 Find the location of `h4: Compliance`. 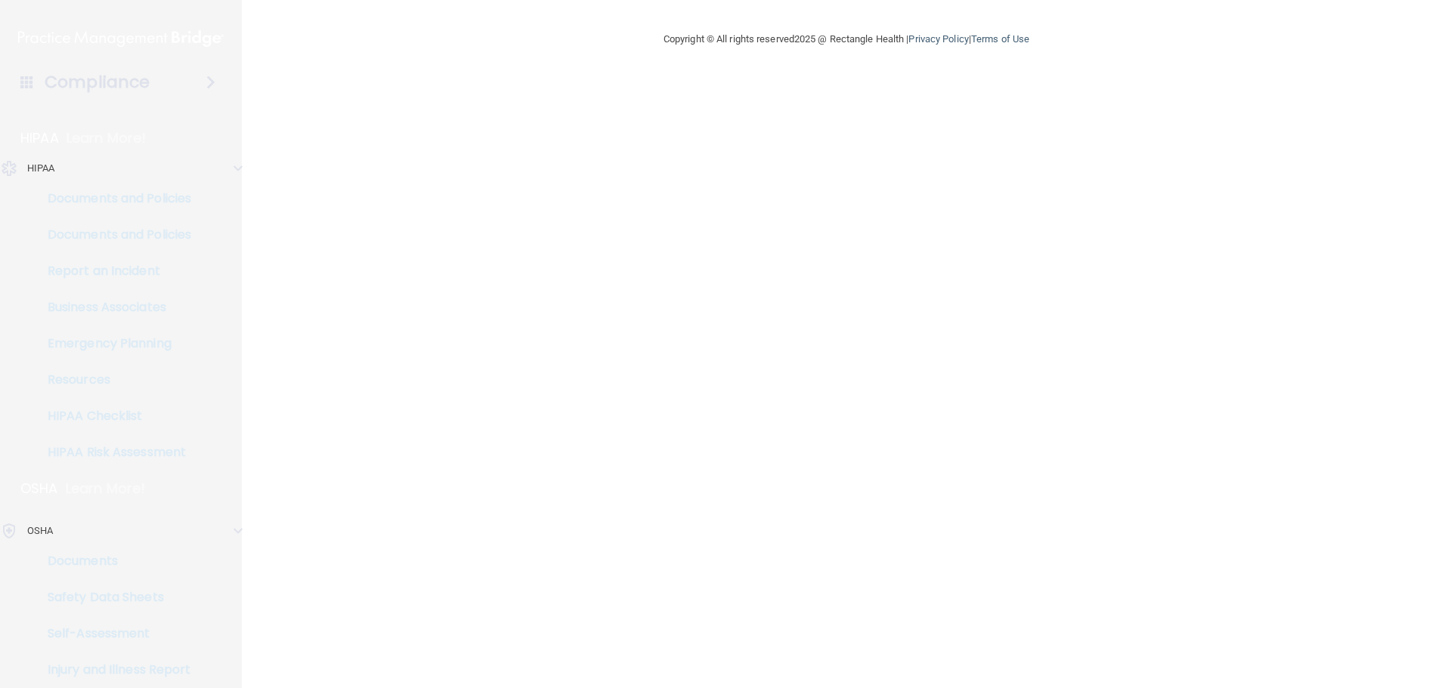

h4: Compliance is located at coordinates (97, 82).